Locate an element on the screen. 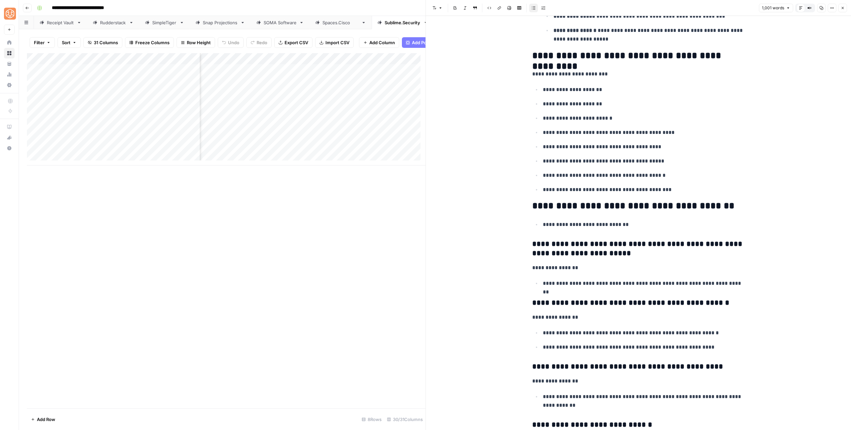  button: Row Height is located at coordinates (196, 43).